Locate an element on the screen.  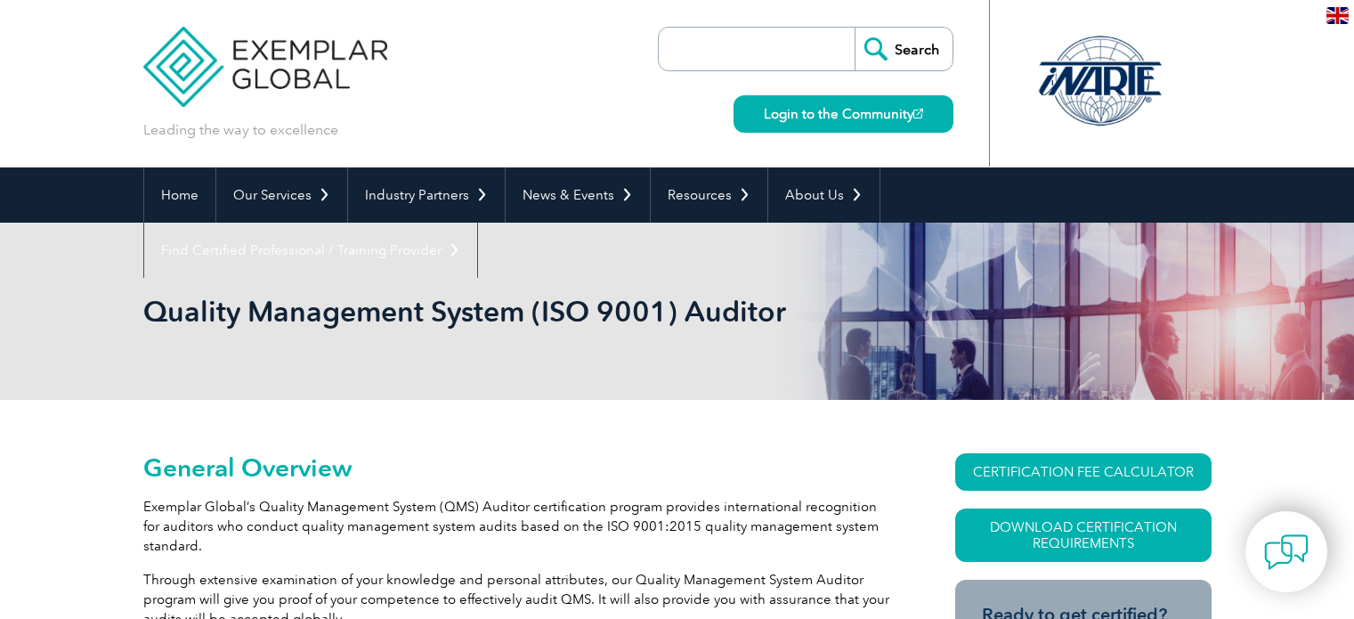
img: open_square.png is located at coordinates (918, 113).